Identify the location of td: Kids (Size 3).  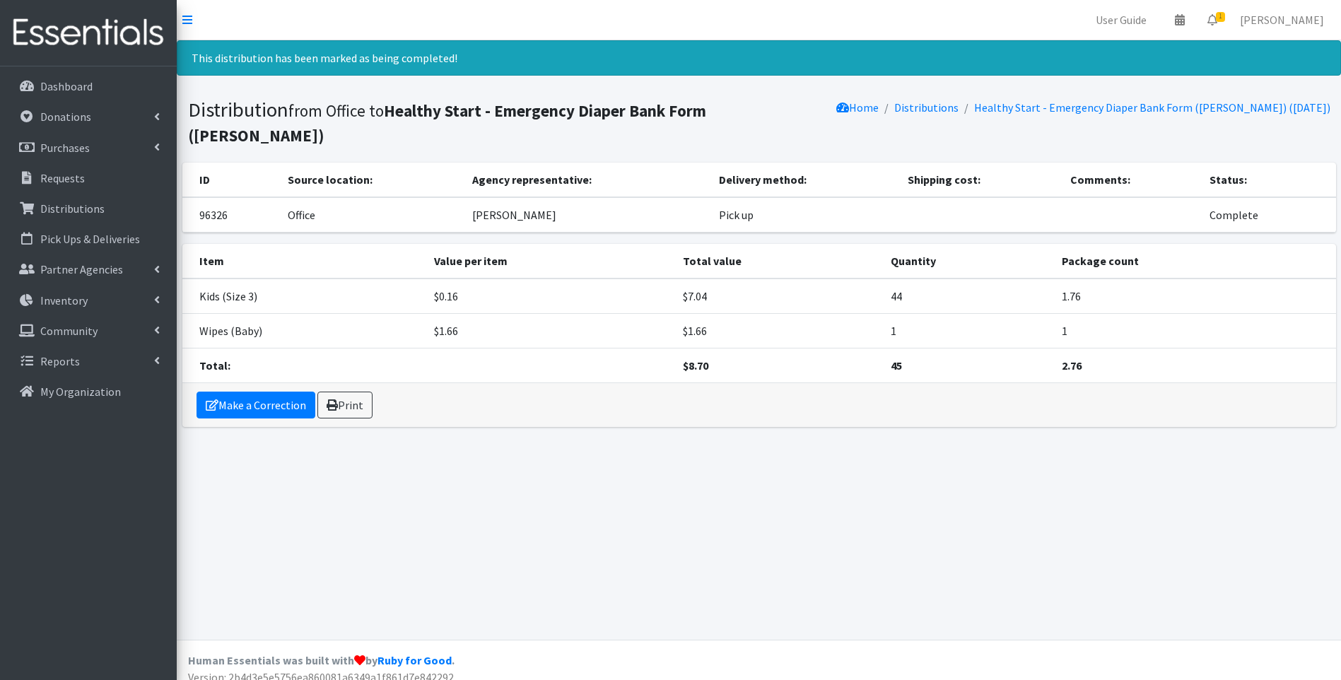
(304, 296).